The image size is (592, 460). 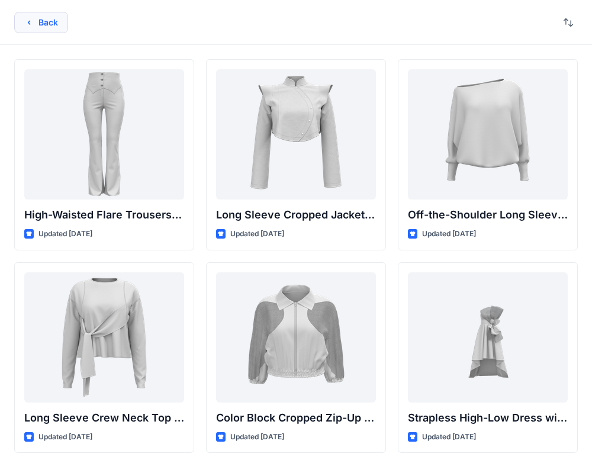 I want to click on a: Long Sleeve Crew Neck Top with Asymmetrical Tie Detail, so click(x=104, y=338).